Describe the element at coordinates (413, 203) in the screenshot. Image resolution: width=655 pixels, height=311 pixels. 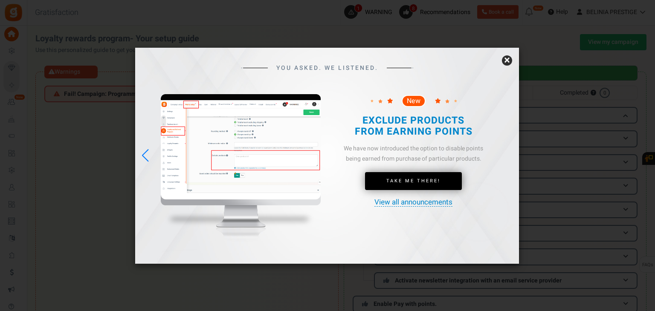
I see `a: View all announcements` at that location.